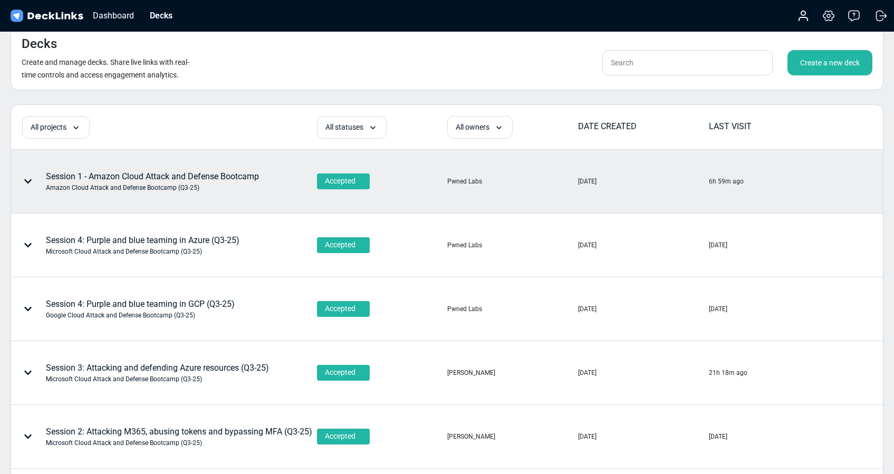 The height and width of the screenshot is (474, 894). I want to click on h4: Decks, so click(39, 44).